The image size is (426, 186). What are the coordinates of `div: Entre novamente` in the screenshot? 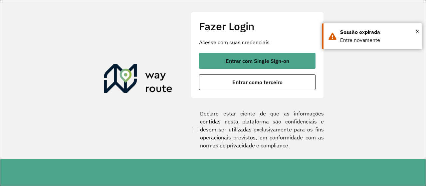 It's located at (378, 40).